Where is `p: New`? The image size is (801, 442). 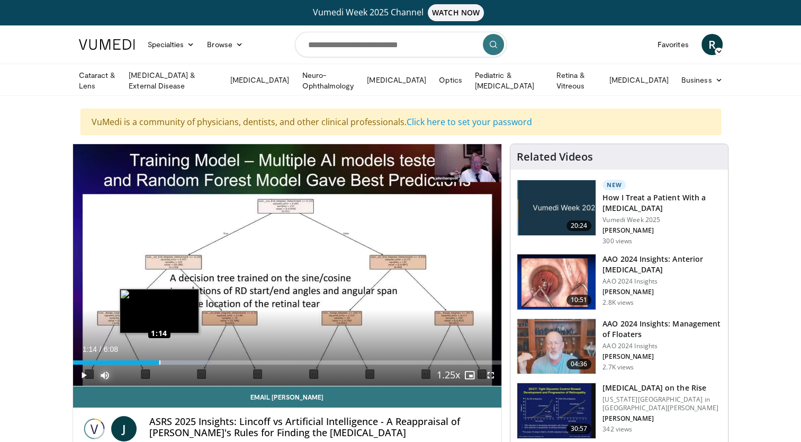
p: New is located at coordinates (614, 185).